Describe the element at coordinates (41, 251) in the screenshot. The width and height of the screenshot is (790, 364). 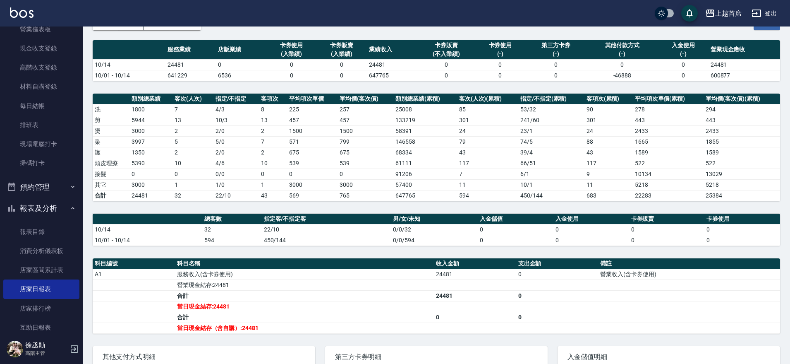
I see `a: 消費分析儀表板` at that location.